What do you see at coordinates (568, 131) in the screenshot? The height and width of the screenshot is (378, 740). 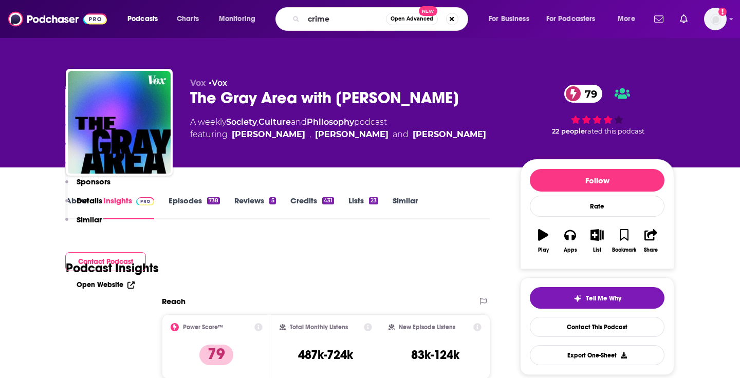 I see `span: 22 people` at bounding box center [568, 131].